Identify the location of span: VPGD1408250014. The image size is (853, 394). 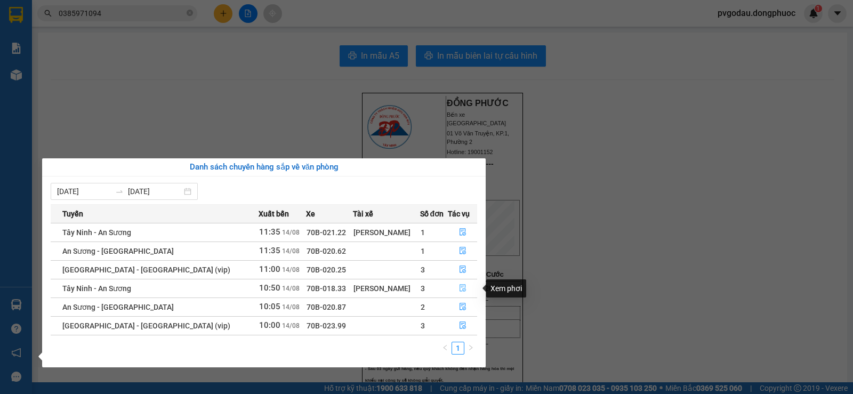
(83, 71).